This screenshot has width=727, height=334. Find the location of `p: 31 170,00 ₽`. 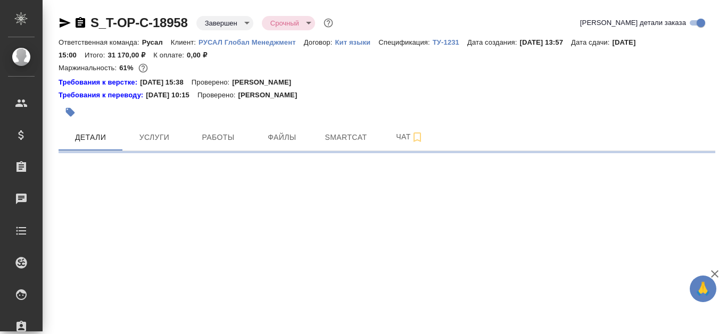

p: 31 170,00 ₽ is located at coordinates (130, 55).